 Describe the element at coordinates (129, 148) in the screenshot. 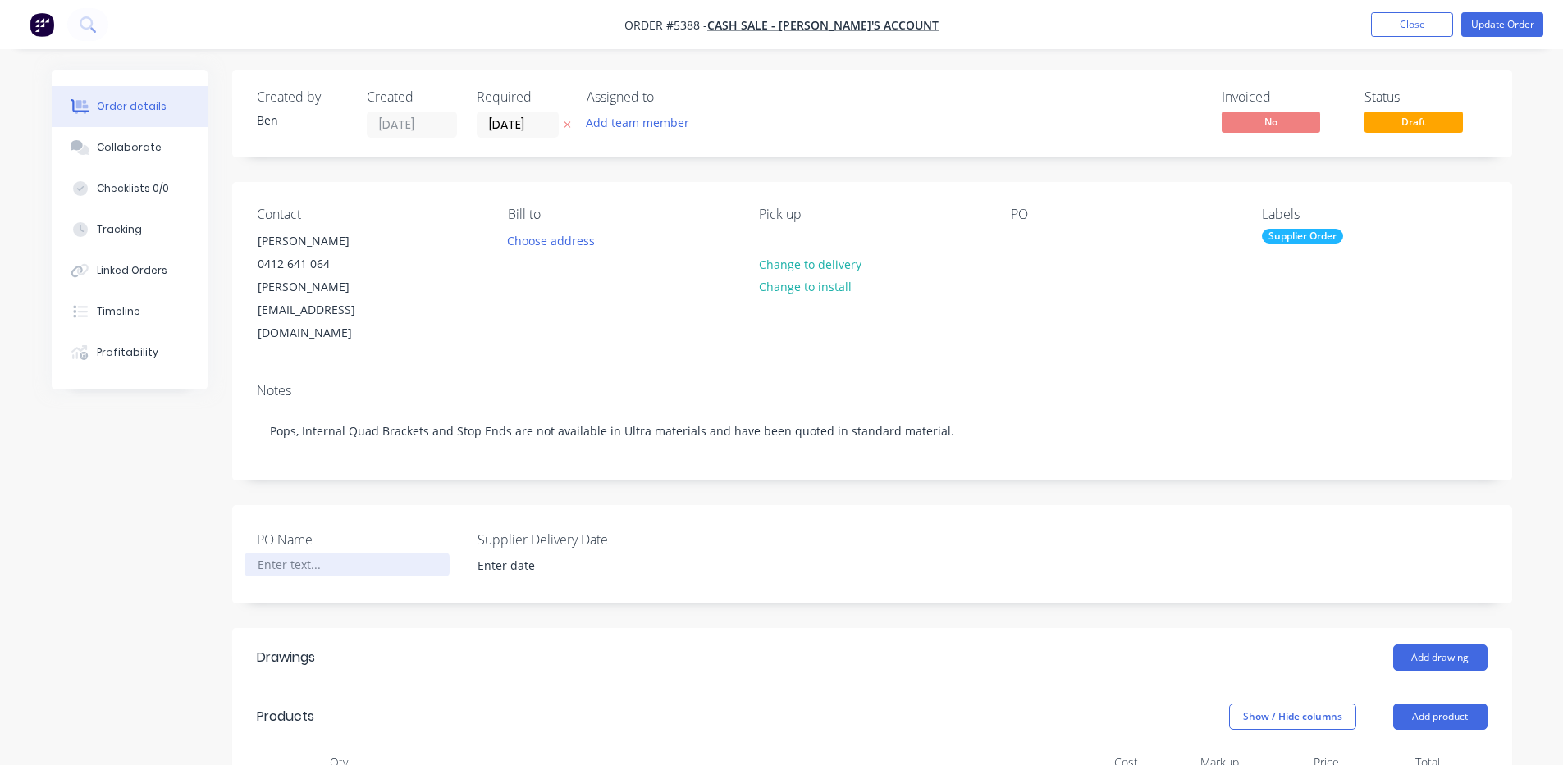

I see `div: Collaborate` at that location.